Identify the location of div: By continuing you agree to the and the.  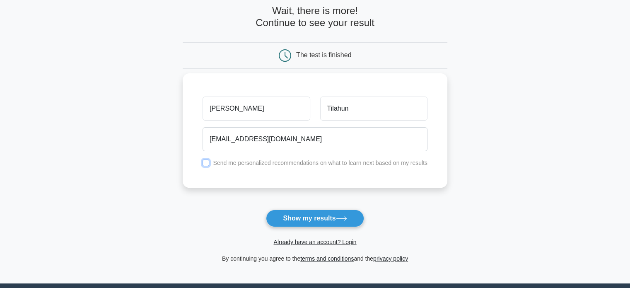
(315, 258).